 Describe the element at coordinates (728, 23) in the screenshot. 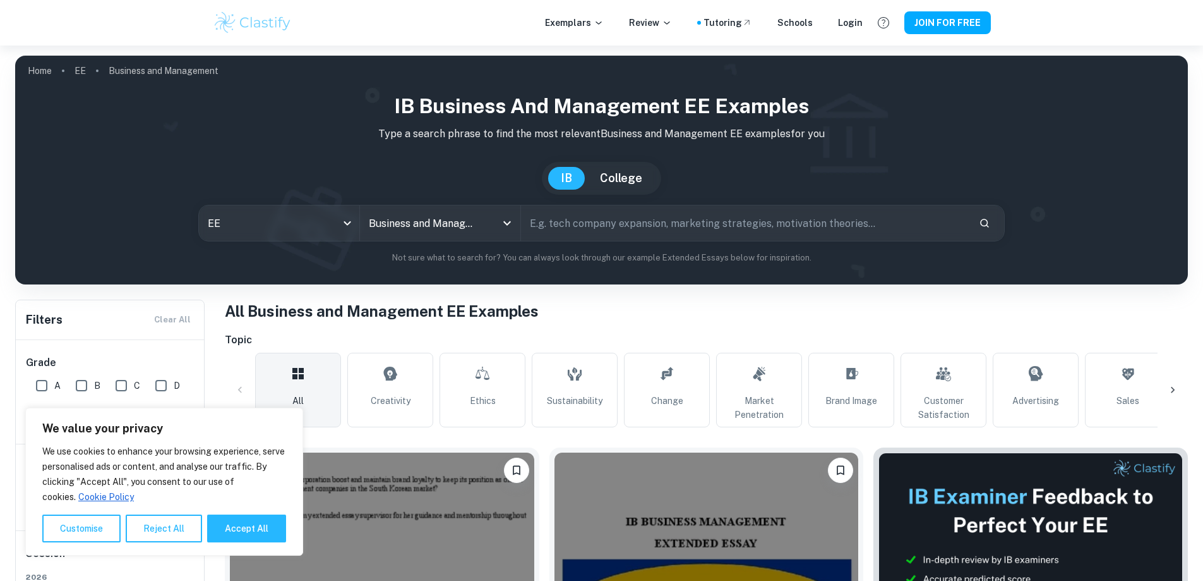

I see `a: Tutoring` at that location.